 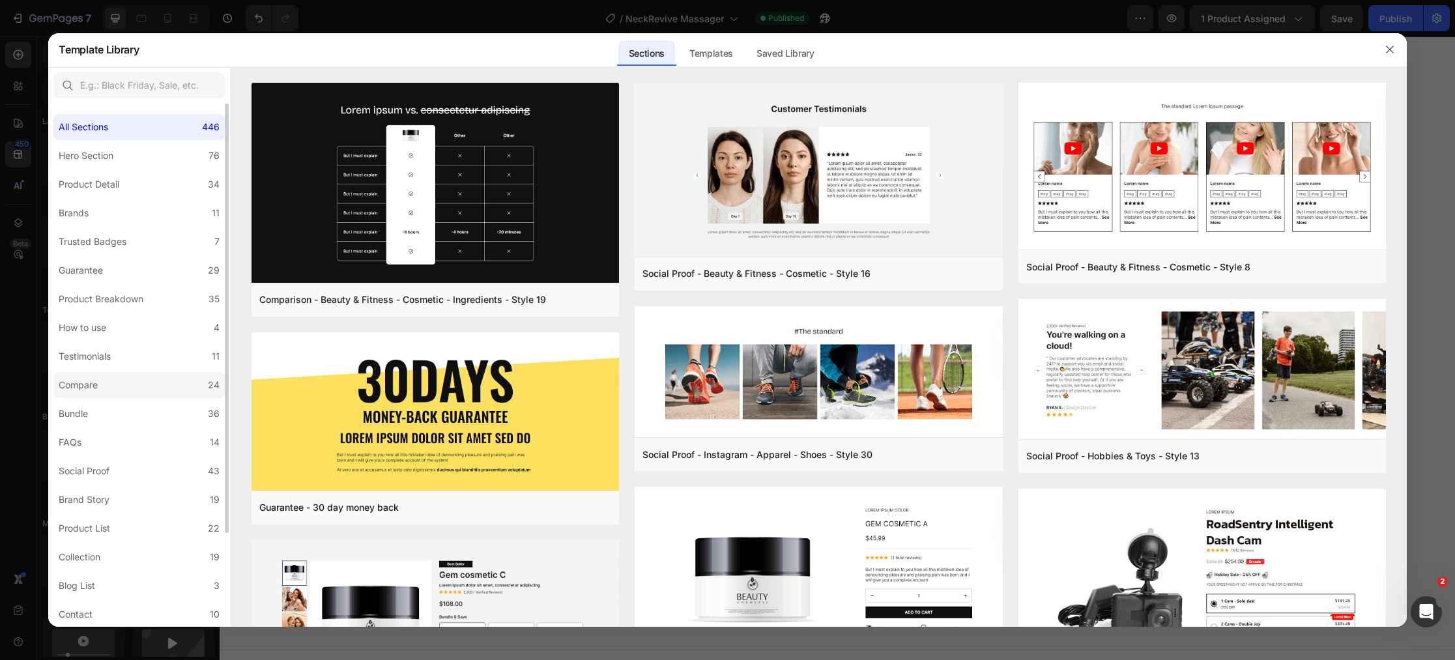 I want to click on p: Worldwide Delivery, so click(x=626, y=300).